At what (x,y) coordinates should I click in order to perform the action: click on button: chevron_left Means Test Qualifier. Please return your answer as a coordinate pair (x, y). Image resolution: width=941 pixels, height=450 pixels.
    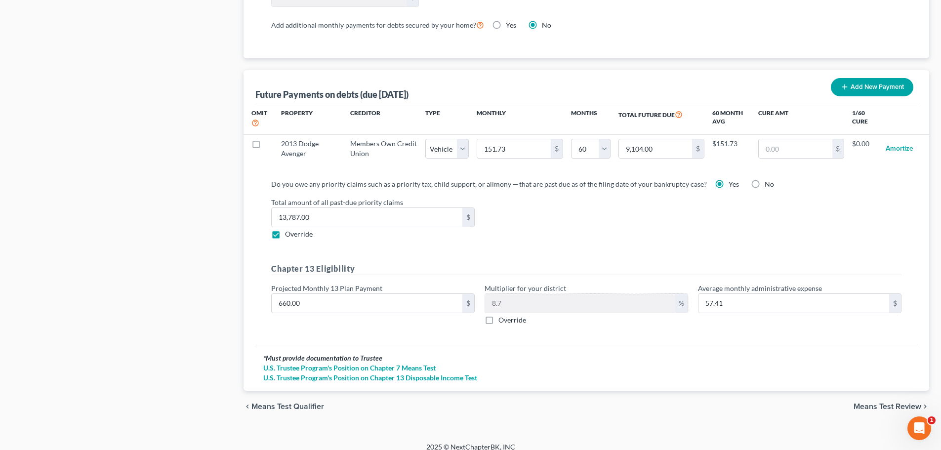
    Looking at the image, I should click on (284, 407).